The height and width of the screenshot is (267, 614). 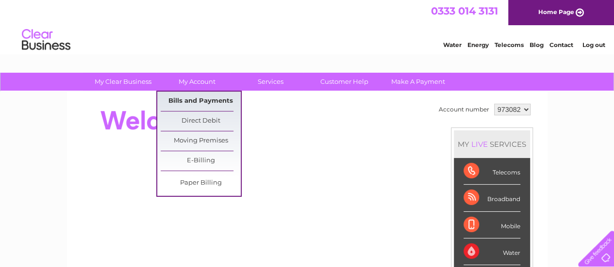 What do you see at coordinates (418, 81) in the screenshot?
I see `a: Make A Payment` at bounding box center [418, 81].